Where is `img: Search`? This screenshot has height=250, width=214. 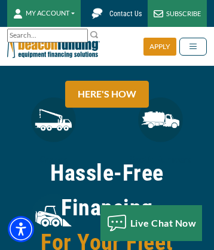 img: Search is located at coordinates (94, 35).